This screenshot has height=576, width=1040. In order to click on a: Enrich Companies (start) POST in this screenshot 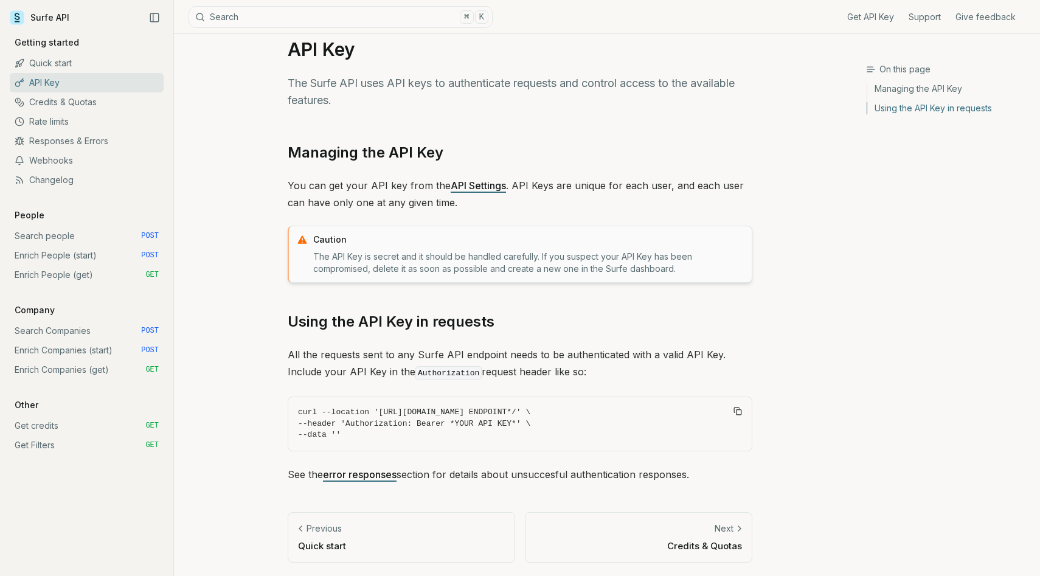, I will do `click(86, 350)`.